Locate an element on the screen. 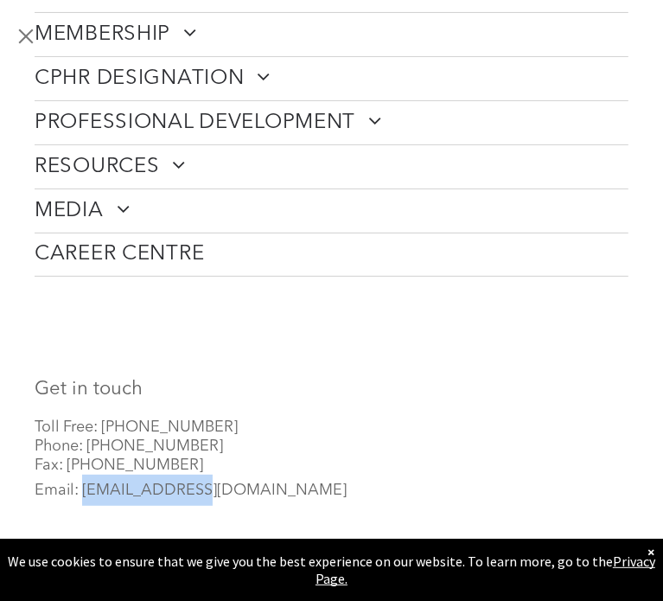 This screenshot has height=601, width=663. a: MEDIA is located at coordinates (331, 211).